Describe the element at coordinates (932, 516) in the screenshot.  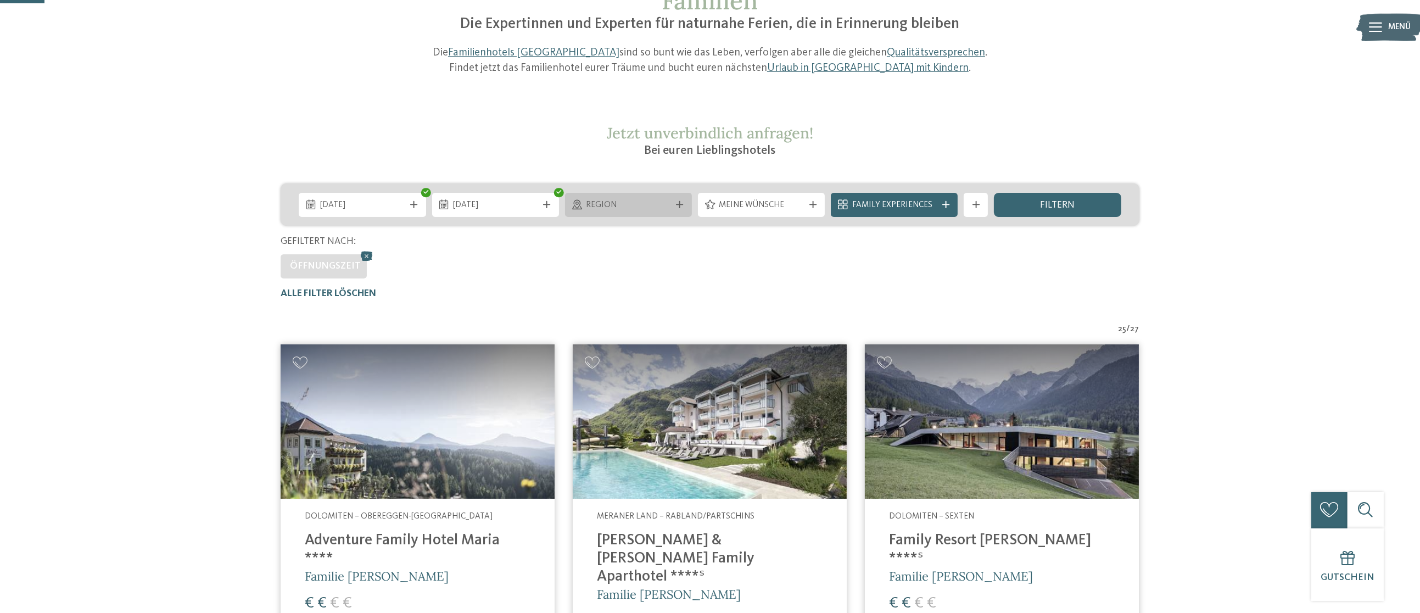
I see `span: Dolomiten – Sexten` at that location.